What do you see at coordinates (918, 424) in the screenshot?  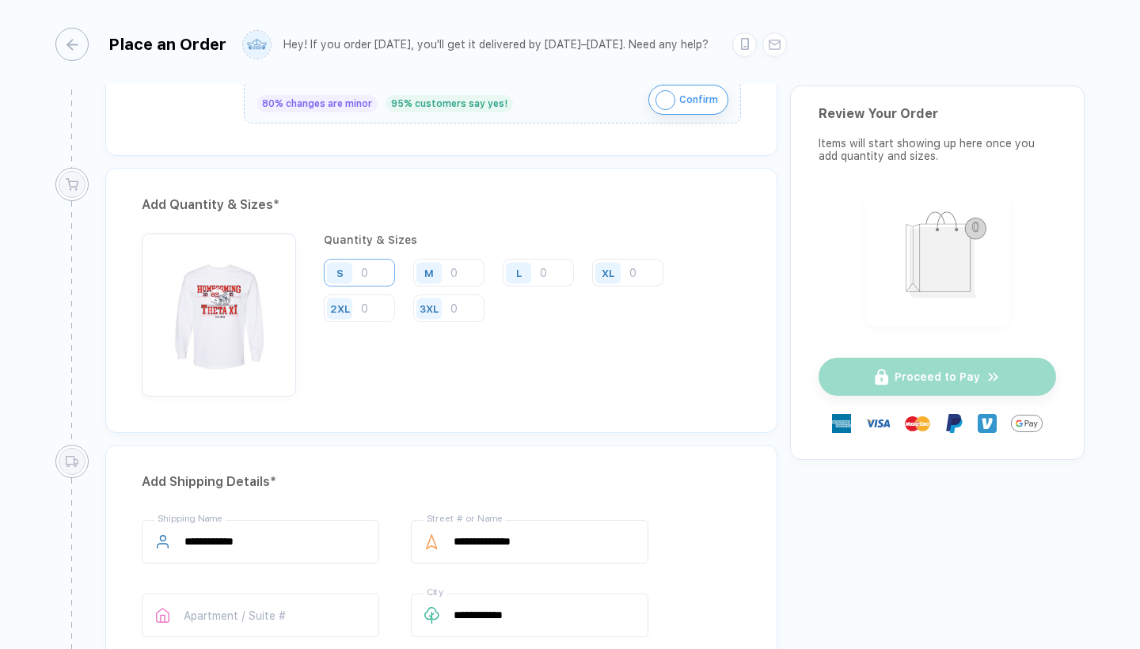 I see `img: master-card` at bounding box center [918, 424].